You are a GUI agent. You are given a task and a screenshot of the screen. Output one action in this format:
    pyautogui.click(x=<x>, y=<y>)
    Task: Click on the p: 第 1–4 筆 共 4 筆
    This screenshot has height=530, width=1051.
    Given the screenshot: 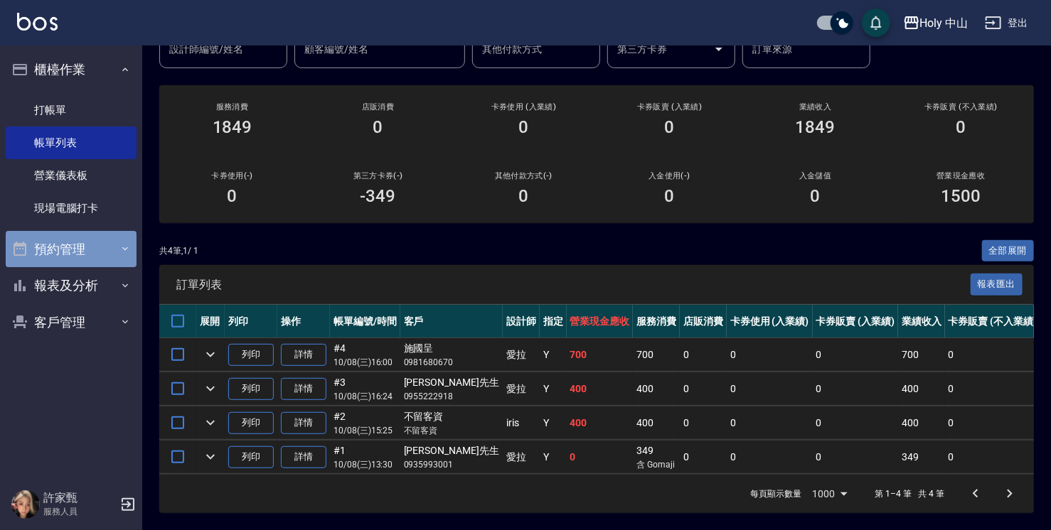 What is the action you would take?
    pyautogui.click(x=909, y=494)
    